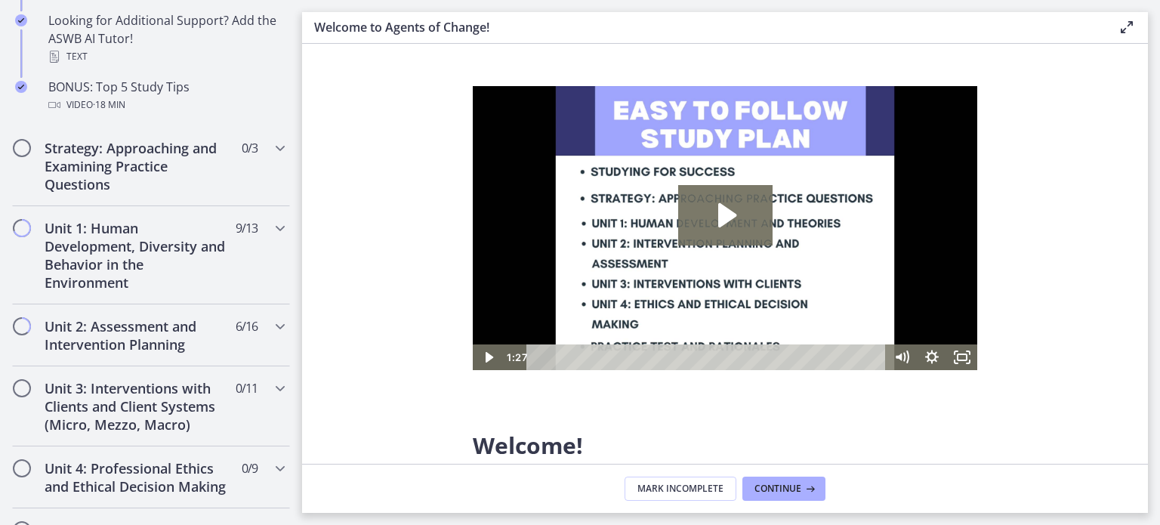 The height and width of the screenshot is (525, 1160). Describe the element at coordinates (166, 57) in the screenshot. I see `div: Text` at that location.